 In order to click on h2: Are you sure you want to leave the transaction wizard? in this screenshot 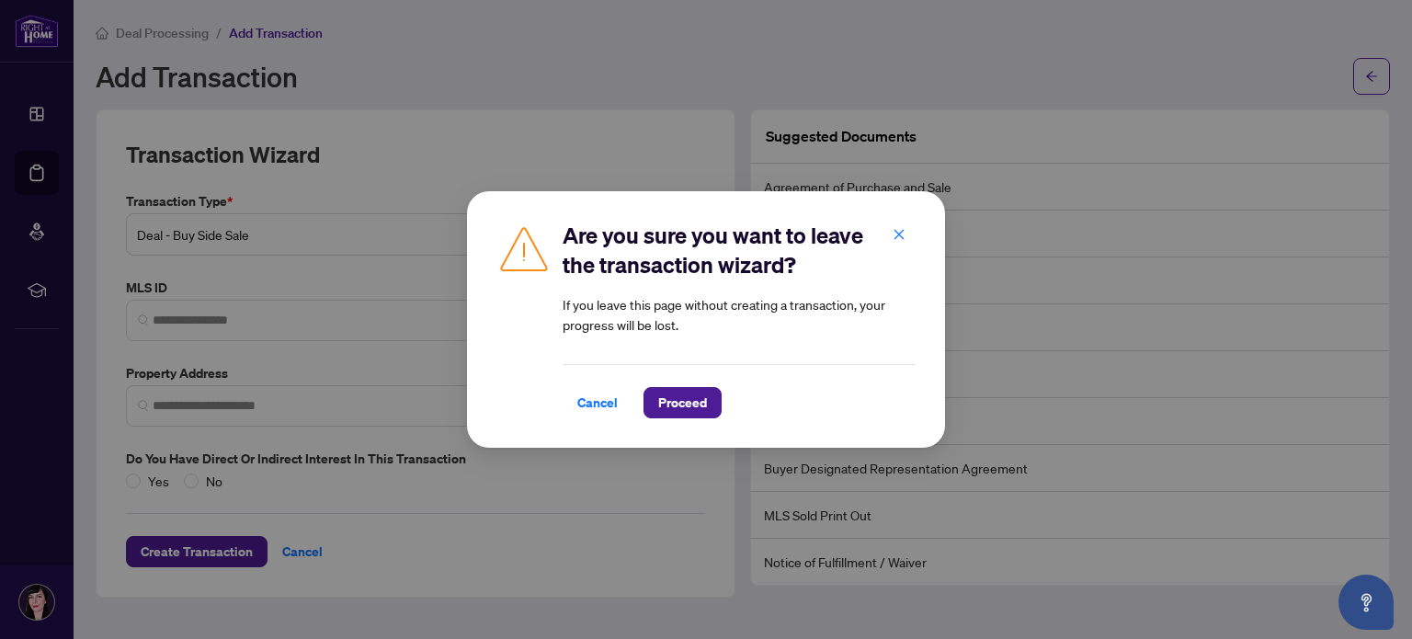, I will do `click(739, 250)`.